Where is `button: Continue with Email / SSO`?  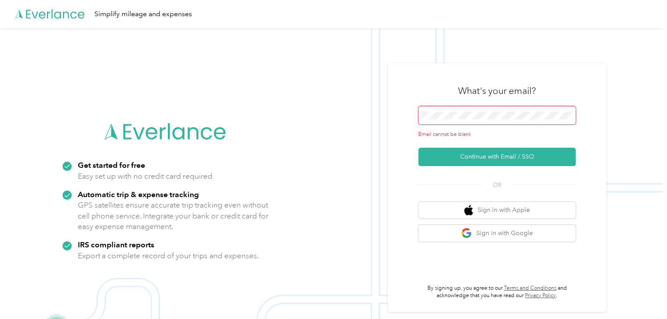
button: Continue with Email / SSO is located at coordinates (497, 157).